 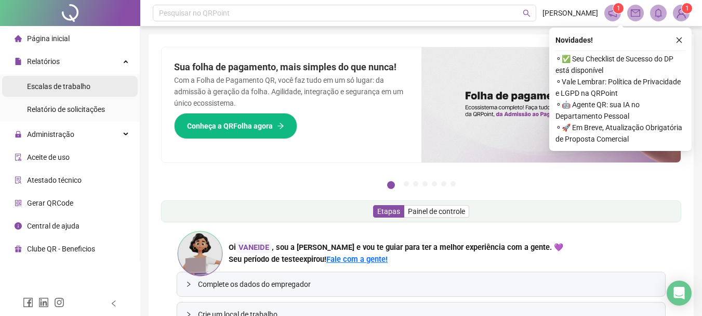 What do you see at coordinates (621, 110) in the screenshot?
I see `span: ⚬ 🤖 Agente QR: sua IA no Departamento Pessoal` at bounding box center [621, 110].